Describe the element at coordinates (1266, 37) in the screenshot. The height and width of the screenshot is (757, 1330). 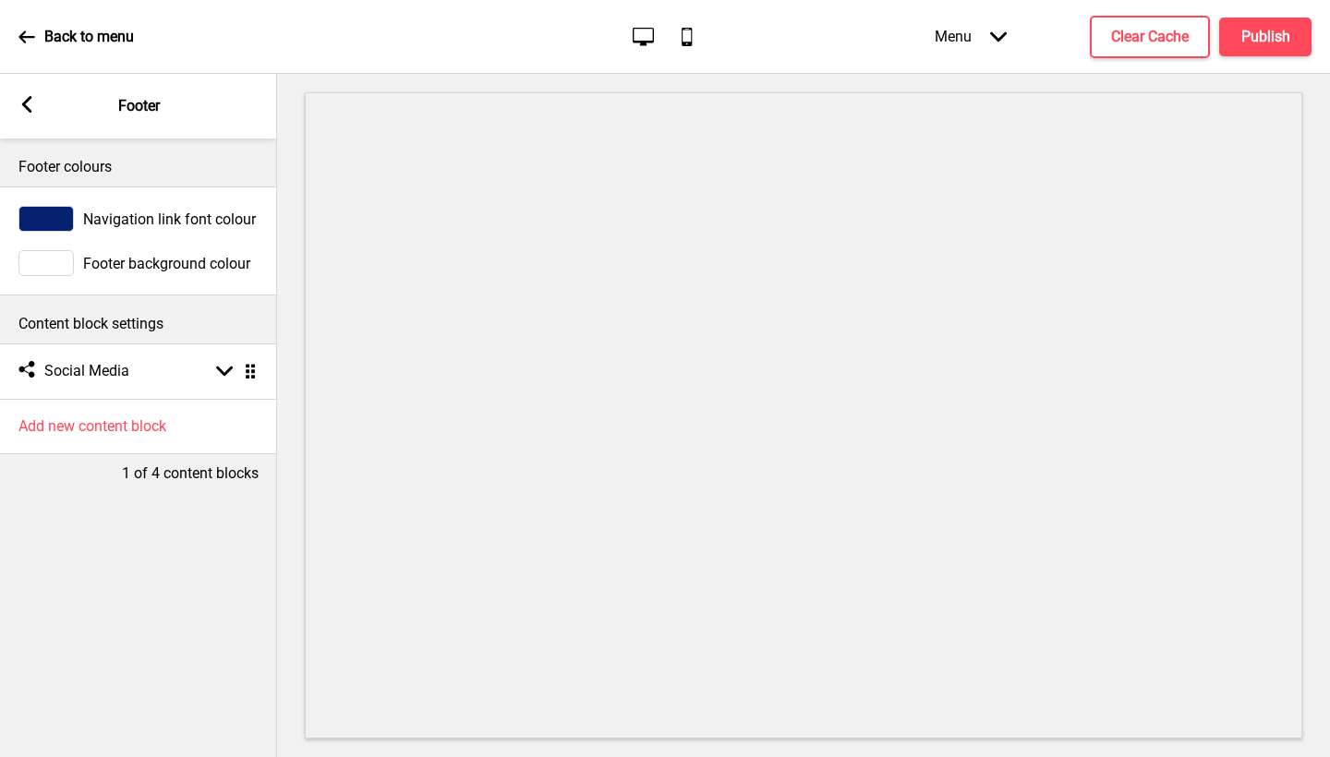
I see `h4: Publish` at that location.